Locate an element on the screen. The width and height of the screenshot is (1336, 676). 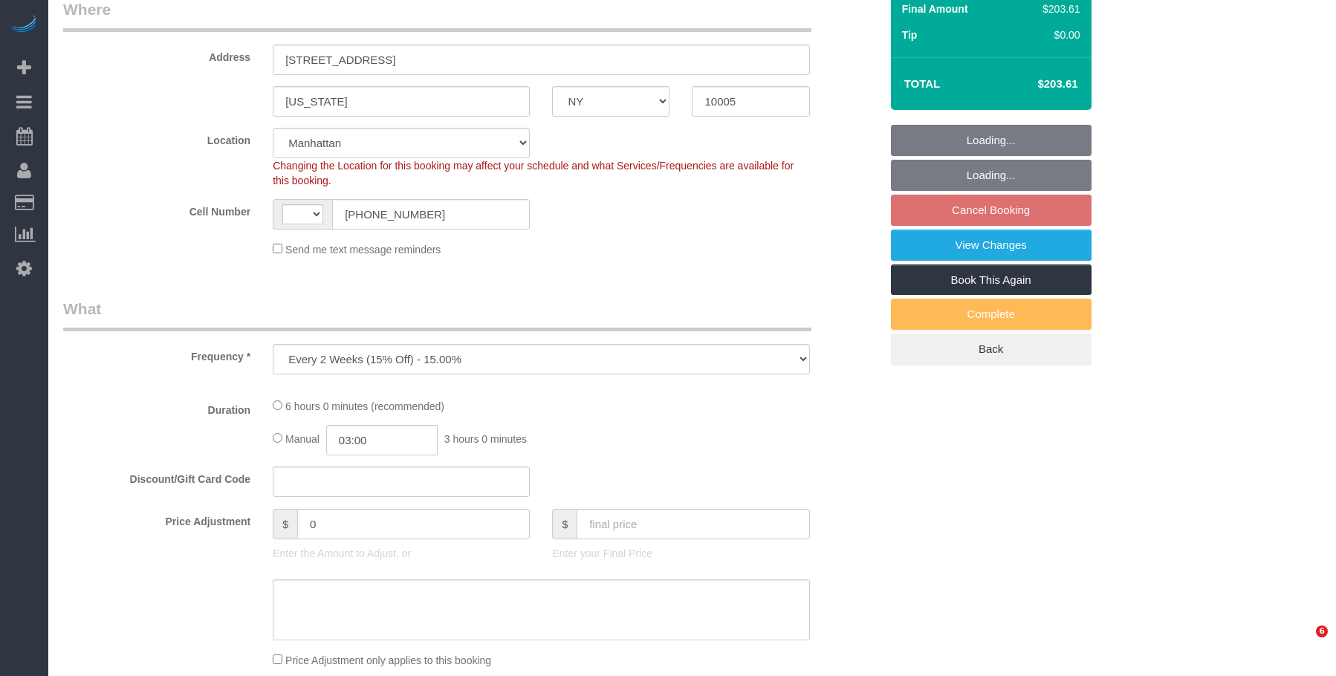
a: Back is located at coordinates (991, 349).